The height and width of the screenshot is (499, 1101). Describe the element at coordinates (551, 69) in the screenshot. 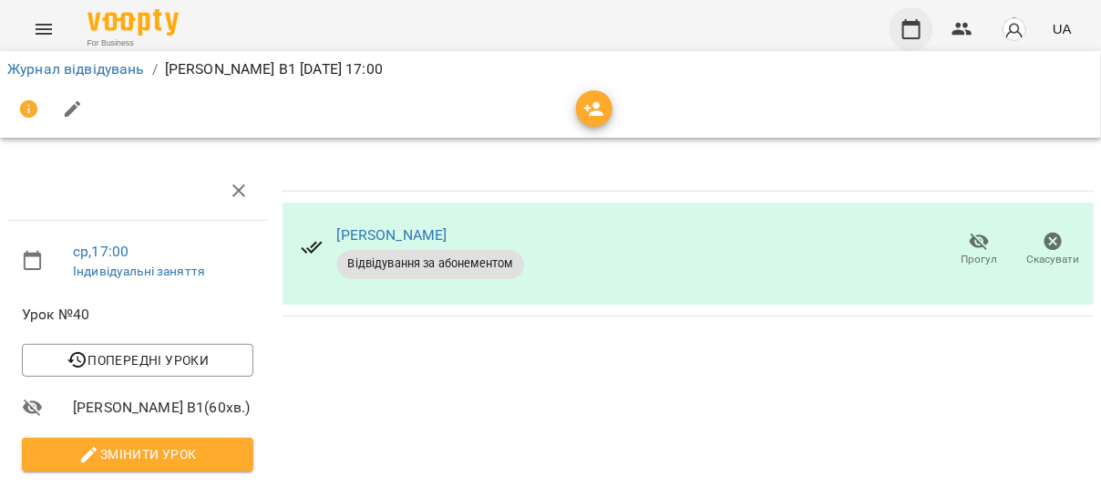

I see `nav: breadcrumb` at that location.